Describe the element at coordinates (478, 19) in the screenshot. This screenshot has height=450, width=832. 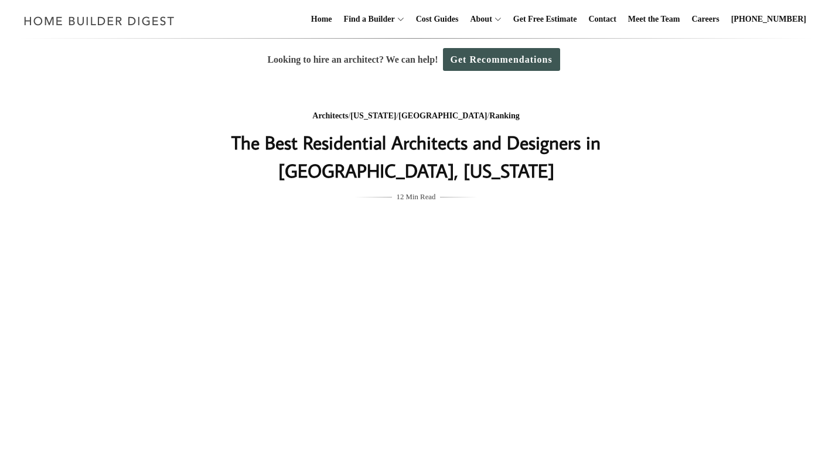
I see `a: About` at that location.